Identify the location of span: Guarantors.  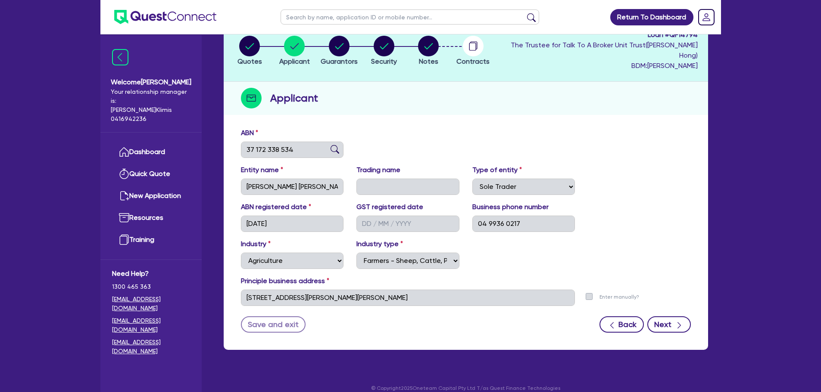
(339, 61).